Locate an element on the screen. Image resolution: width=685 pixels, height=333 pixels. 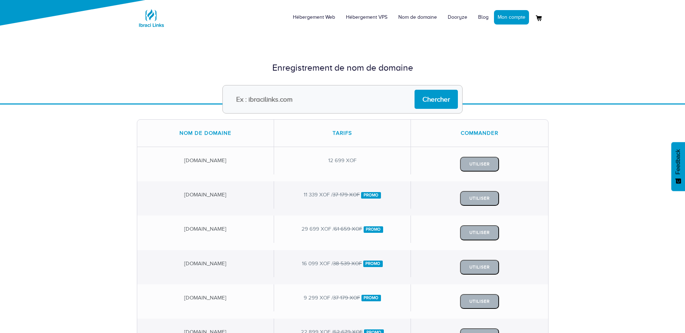
div: Enregistrement de nom de domaine is located at coordinates (343, 68).